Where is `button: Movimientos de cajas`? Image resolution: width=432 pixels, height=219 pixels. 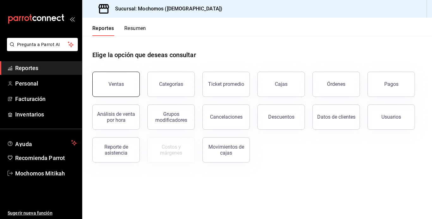
button: Movimientos de cajas is located at coordinates (226, 150).